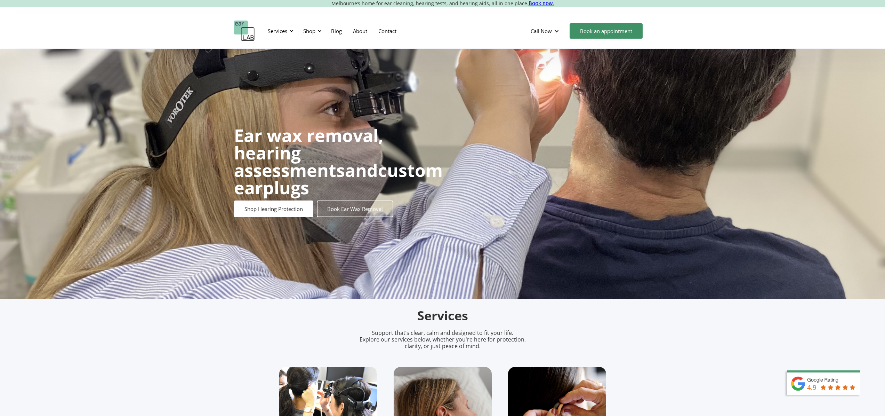 The height and width of the screenshot is (416, 885). I want to click on h1: and, so click(338, 161).